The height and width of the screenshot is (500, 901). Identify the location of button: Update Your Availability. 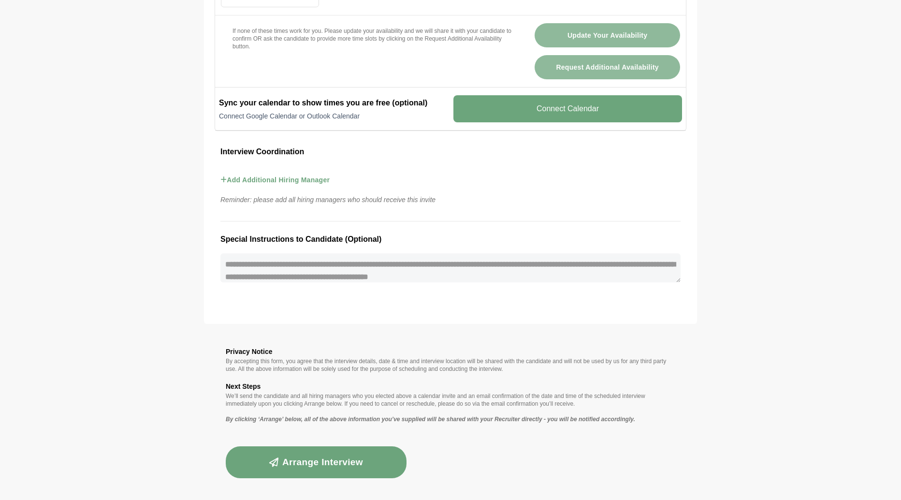
(607, 35).